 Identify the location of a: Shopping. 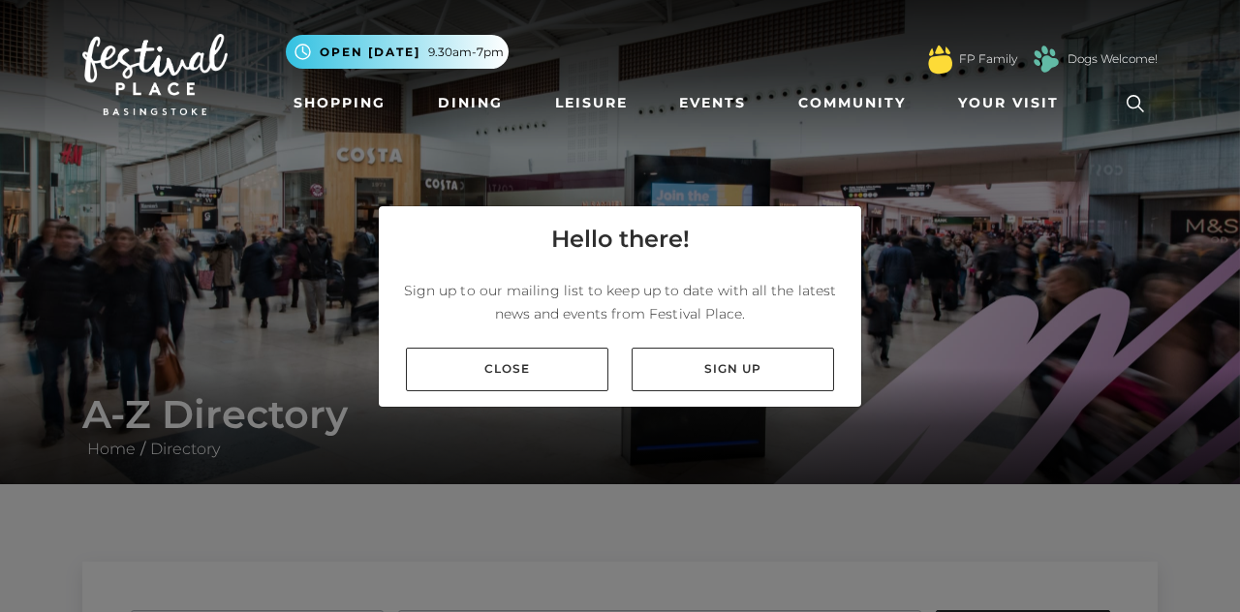
(339, 103).